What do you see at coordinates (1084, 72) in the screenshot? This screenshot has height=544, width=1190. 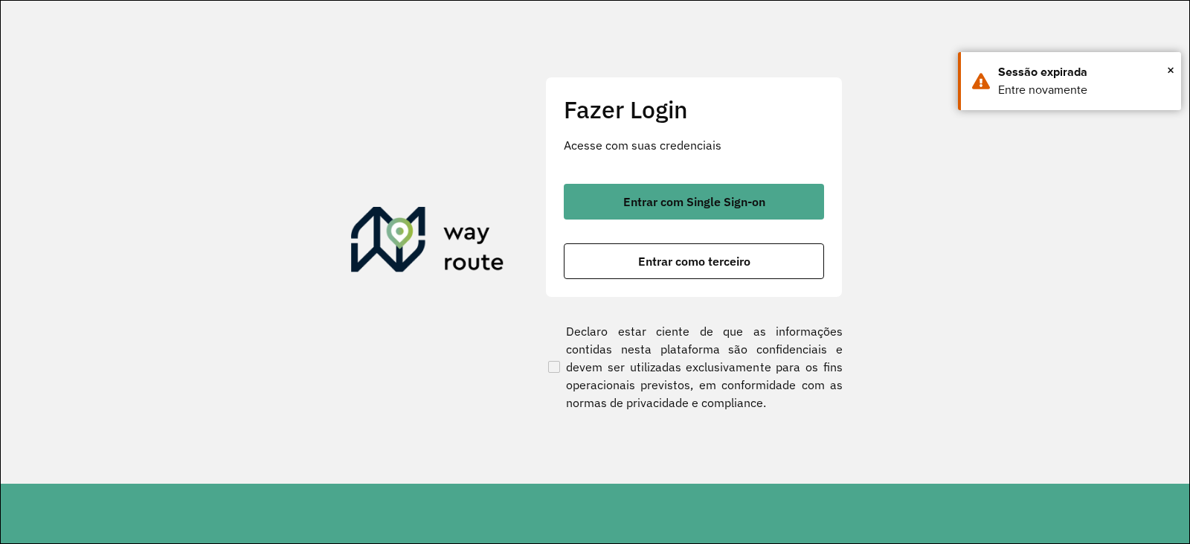 I see `div: Sessão expirada` at bounding box center [1084, 72].